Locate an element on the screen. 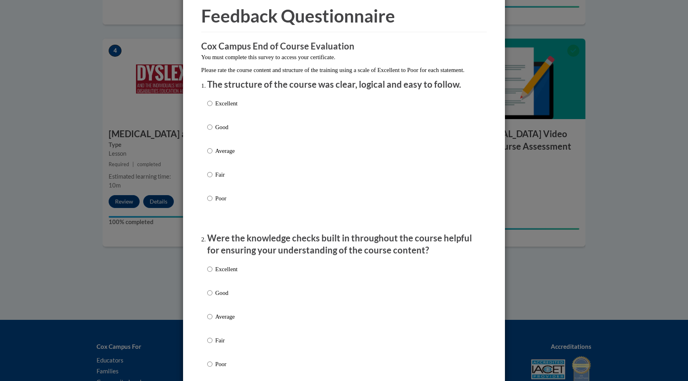 The image size is (688, 381). span: Feedback Questionnaire is located at coordinates (298, 16).